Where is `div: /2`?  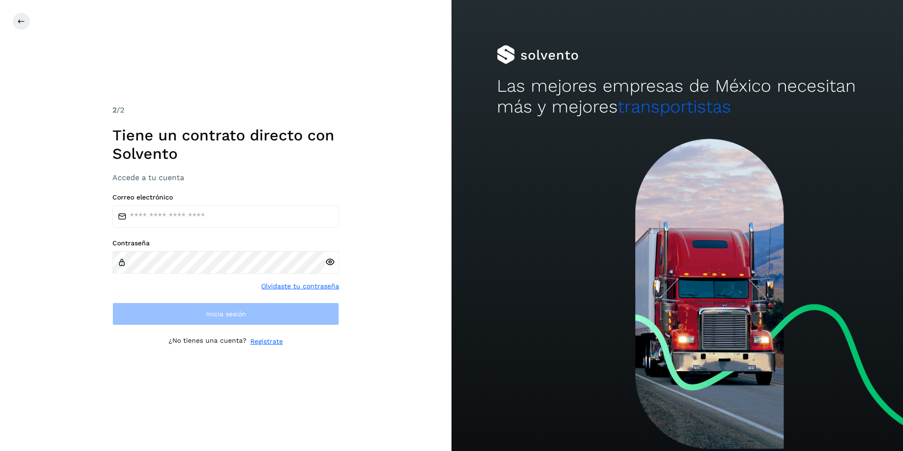 div: /2 is located at coordinates (226, 110).